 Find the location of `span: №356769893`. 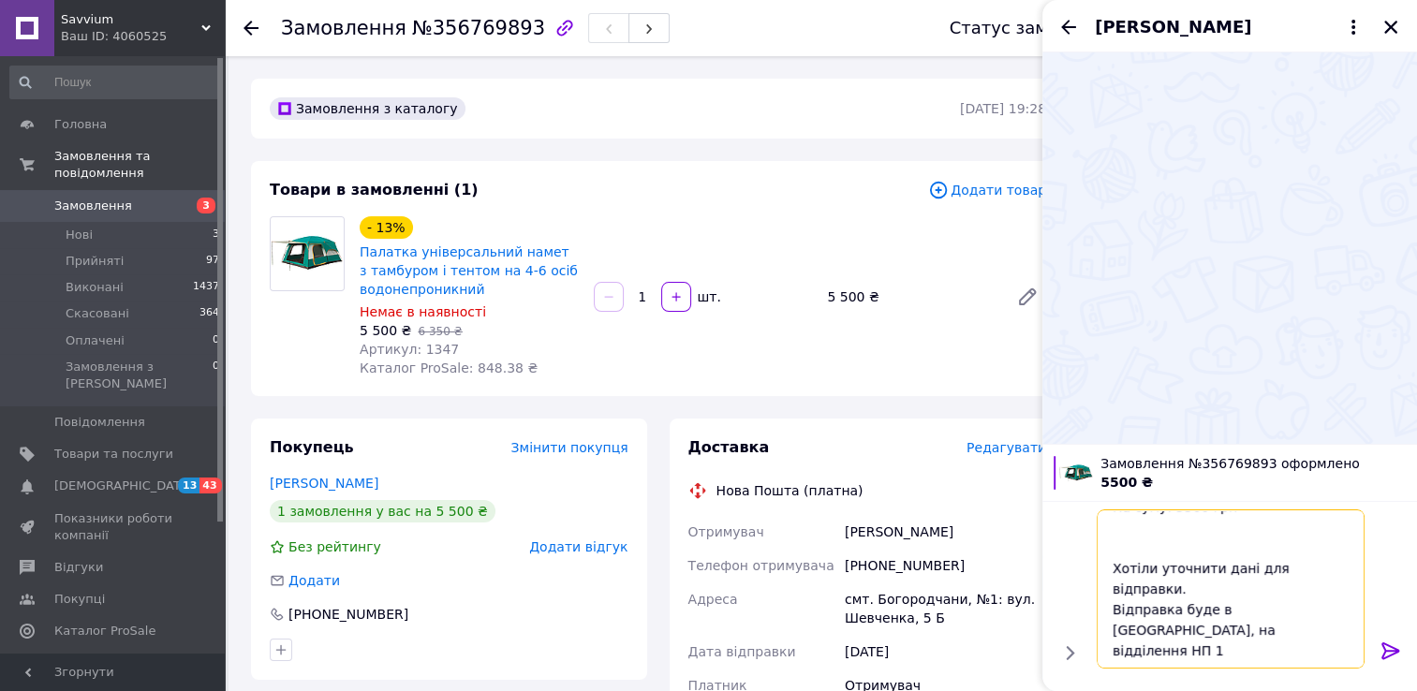

span: №356769893 is located at coordinates (479, 28).